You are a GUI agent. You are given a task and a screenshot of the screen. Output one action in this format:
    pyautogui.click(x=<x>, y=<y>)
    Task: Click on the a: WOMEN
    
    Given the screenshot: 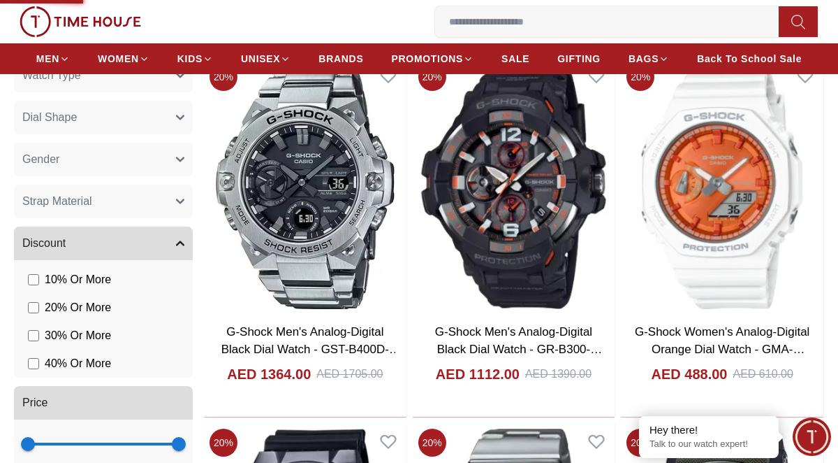 What is the action you would take?
    pyautogui.click(x=124, y=59)
    